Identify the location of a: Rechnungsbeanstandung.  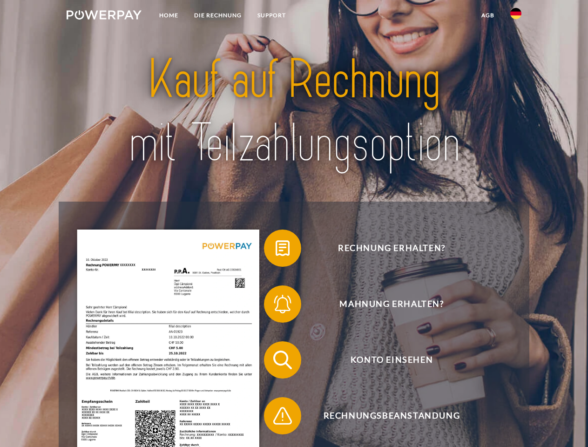
(385, 416).